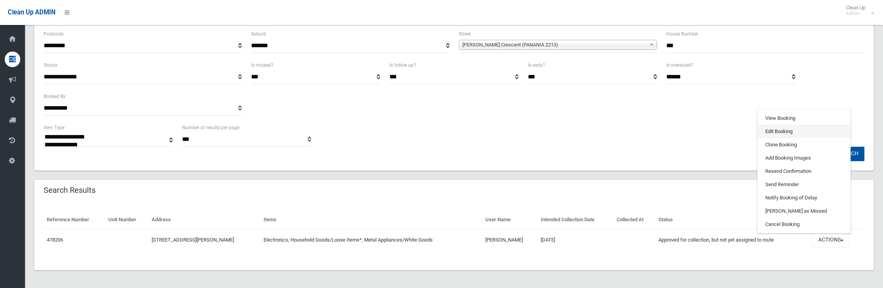 The height and width of the screenshot is (288, 883). Describe the element at coordinates (804, 184) in the screenshot. I see `a: Send Reminder` at that location.